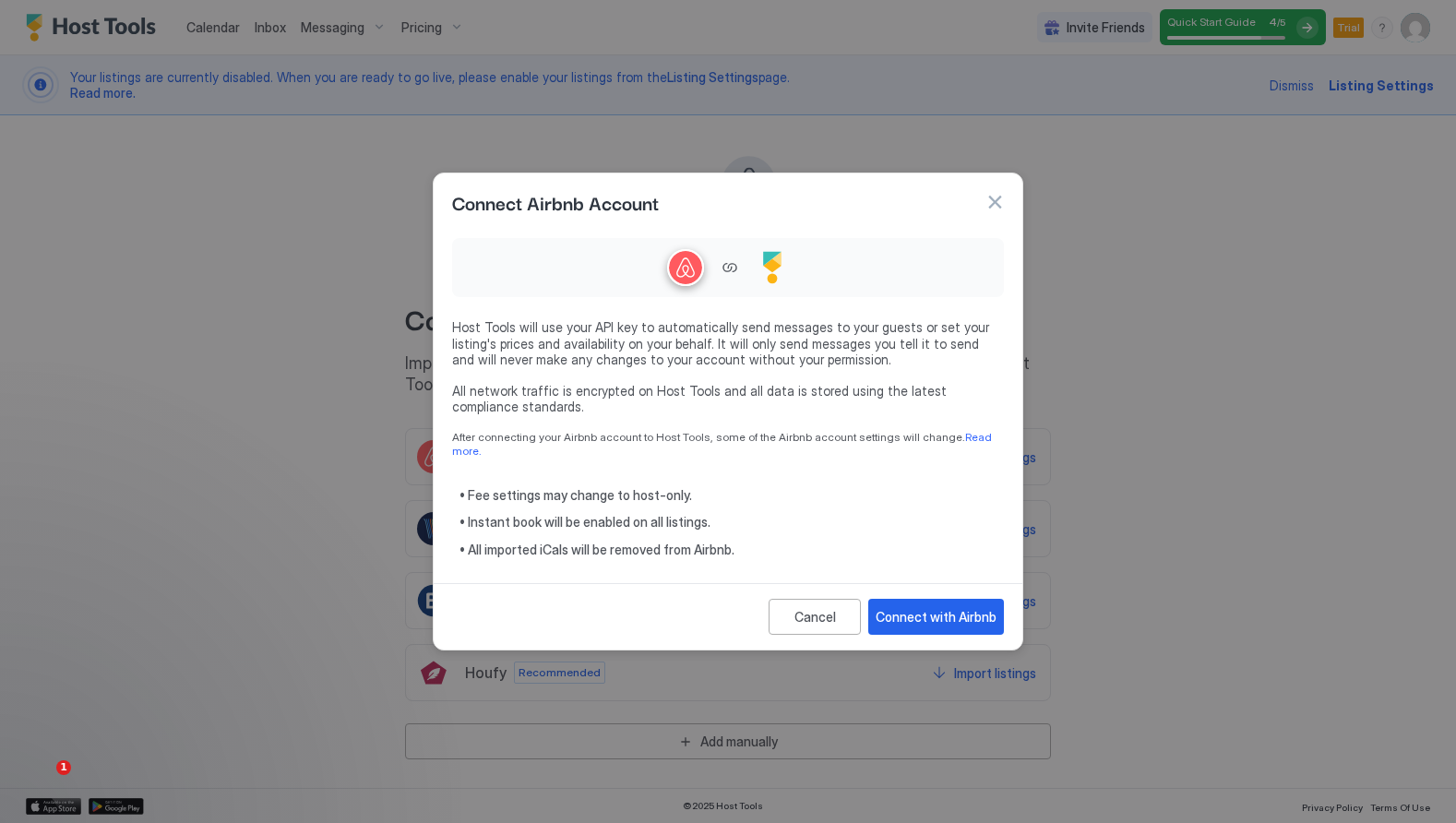 This screenshot has height=823, width=1456. What do you see at coordinates (731, 522) in the screenshot?
I see `span: • Instant book will be enabled on all listings.` at bounding box center [731, 522].